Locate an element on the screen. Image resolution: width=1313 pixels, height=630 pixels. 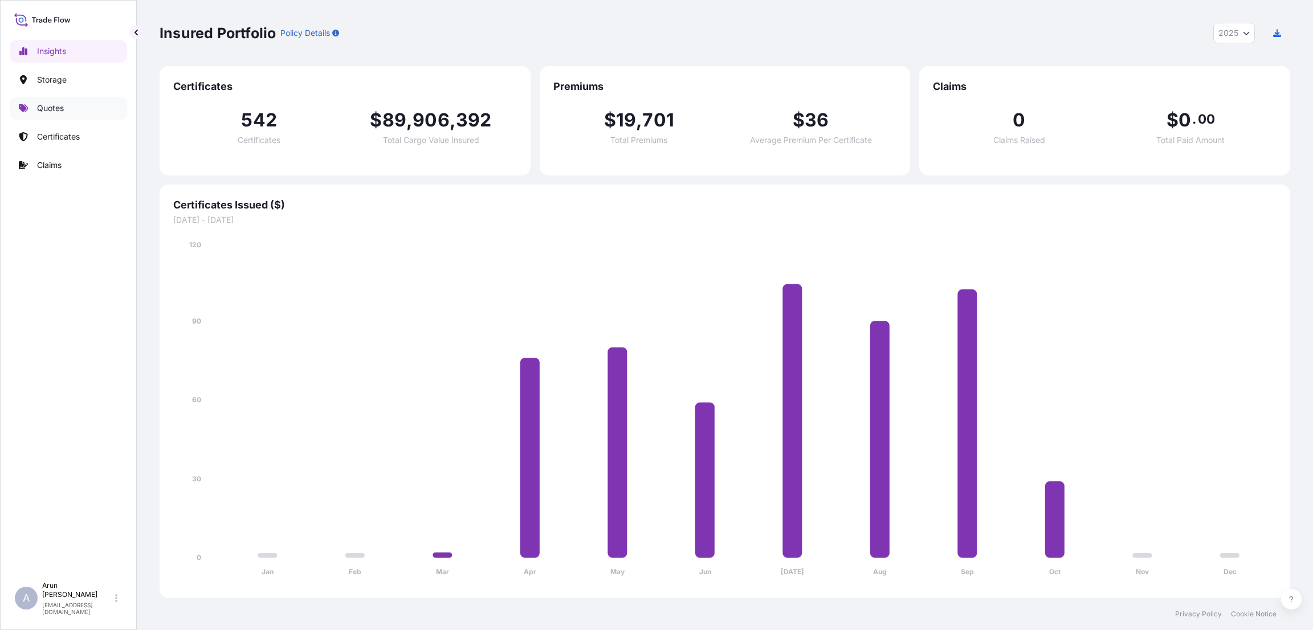
p: Cookie Notice is located at coordinates (1254, 614).